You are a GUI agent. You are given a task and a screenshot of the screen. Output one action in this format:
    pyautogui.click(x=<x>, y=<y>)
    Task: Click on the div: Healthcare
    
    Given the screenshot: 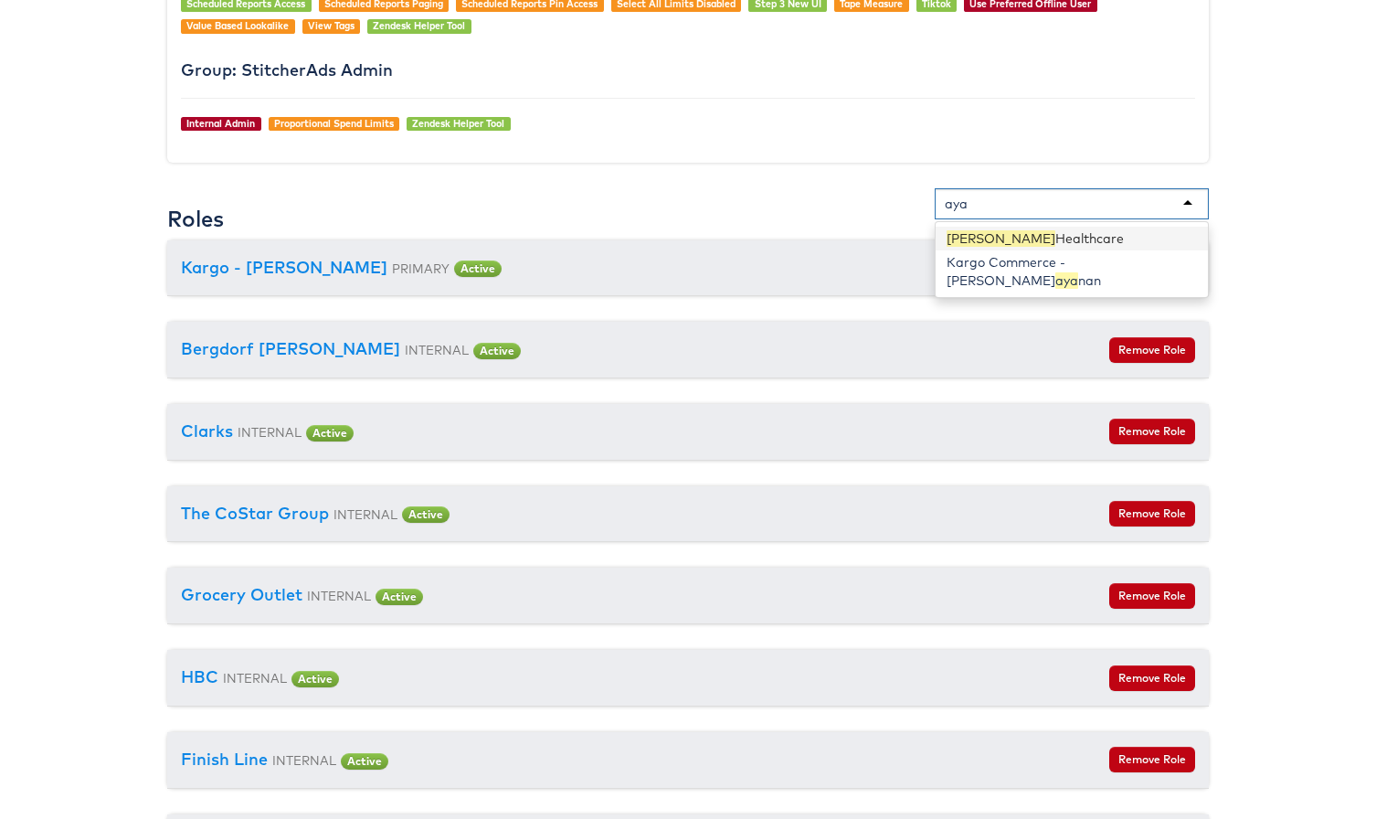 What is the action you would take?
    pyautogui.click(x=1072, y=239)
    